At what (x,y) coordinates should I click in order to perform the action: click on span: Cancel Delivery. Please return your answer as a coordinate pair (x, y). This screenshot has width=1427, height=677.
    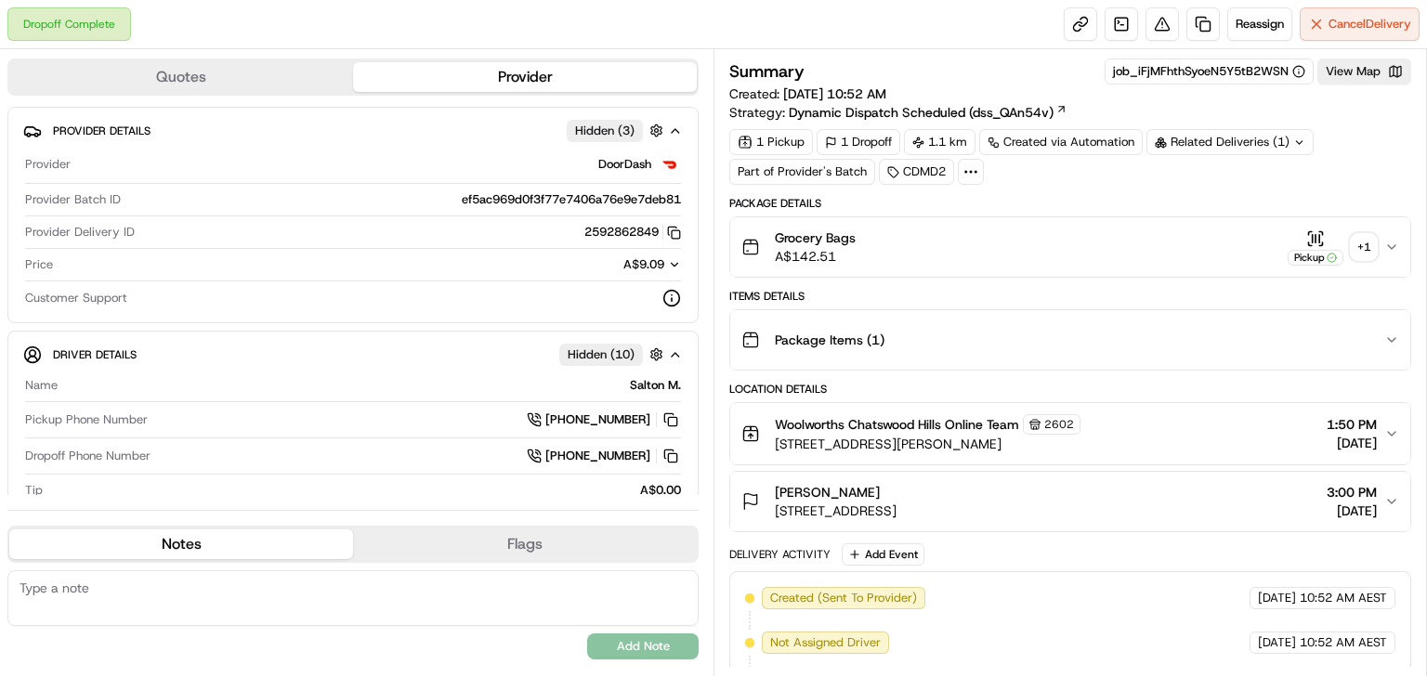
    Looking at the image, I should click on (1369, 24).